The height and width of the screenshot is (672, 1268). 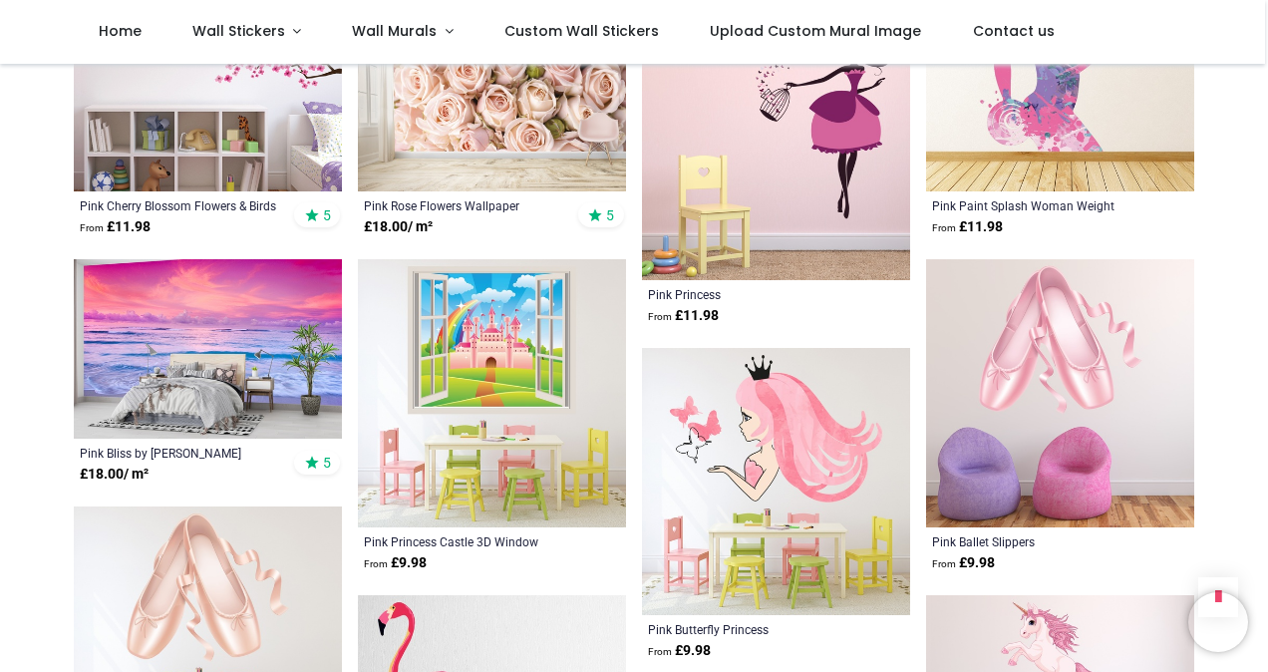 What do you see at coordinates (815, 31) in the screenshot?
I see `span: Upload Custom Mural Image` at bounding box center [815, 31].